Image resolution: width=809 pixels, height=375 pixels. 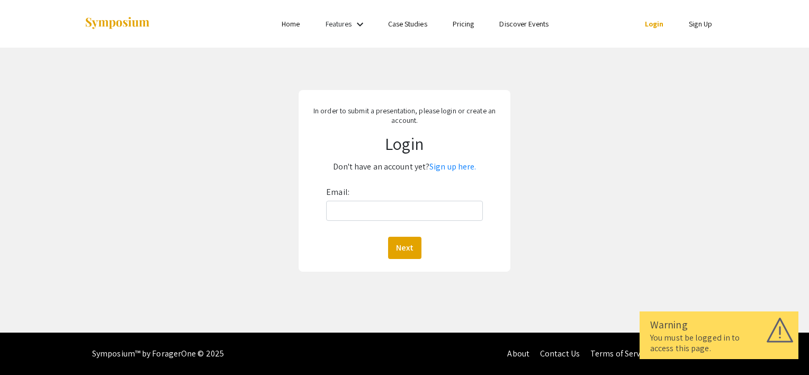 What do you see at coordinates (523, 24) in the screenshot?
I see `a: Discover Events` at bounding box center [523, 24].